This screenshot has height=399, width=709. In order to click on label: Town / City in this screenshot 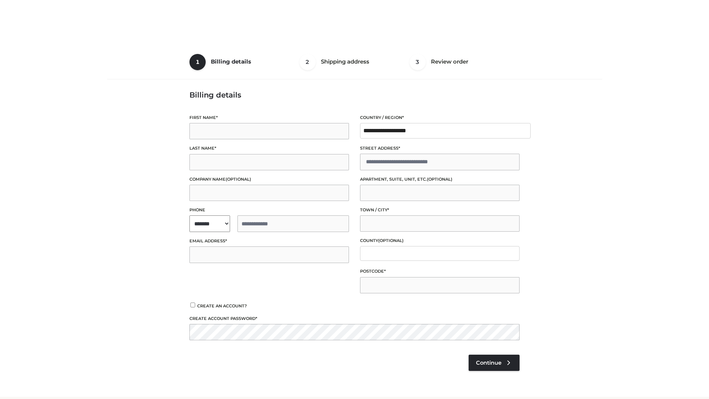, I will do `click(440, 210)`.